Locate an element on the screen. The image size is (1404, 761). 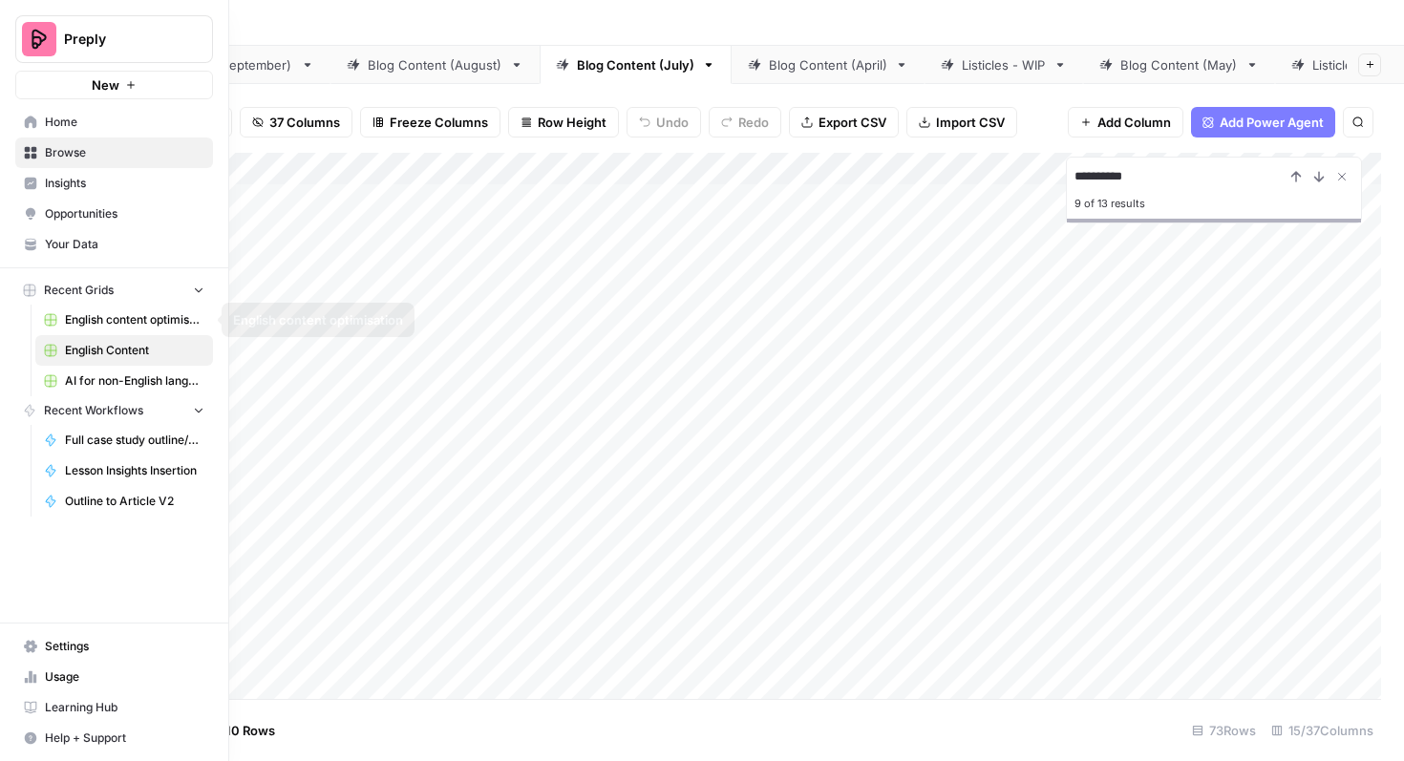
a: Your Data is located at coordinates (114, 244).